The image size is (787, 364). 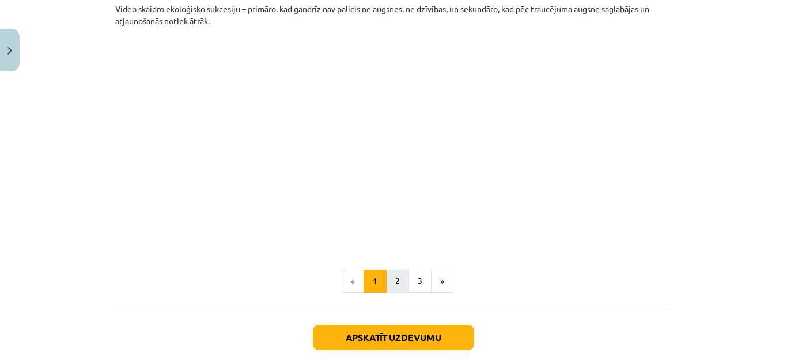 What do you see at coordinates (10, 51) in the screenshot?
I see `img: icon-close-lesson-0947bae3869378f0d4975bcd49f059093ad1ed9edebbc8119c70593378902aed.svg` at bounding box center [10, 51].